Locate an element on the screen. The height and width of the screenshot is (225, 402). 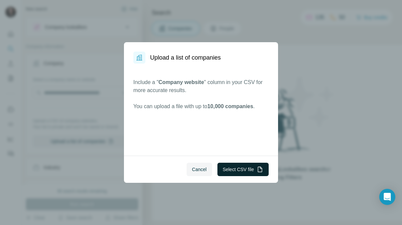
span: Cancel is located at coordinates (199, 169).